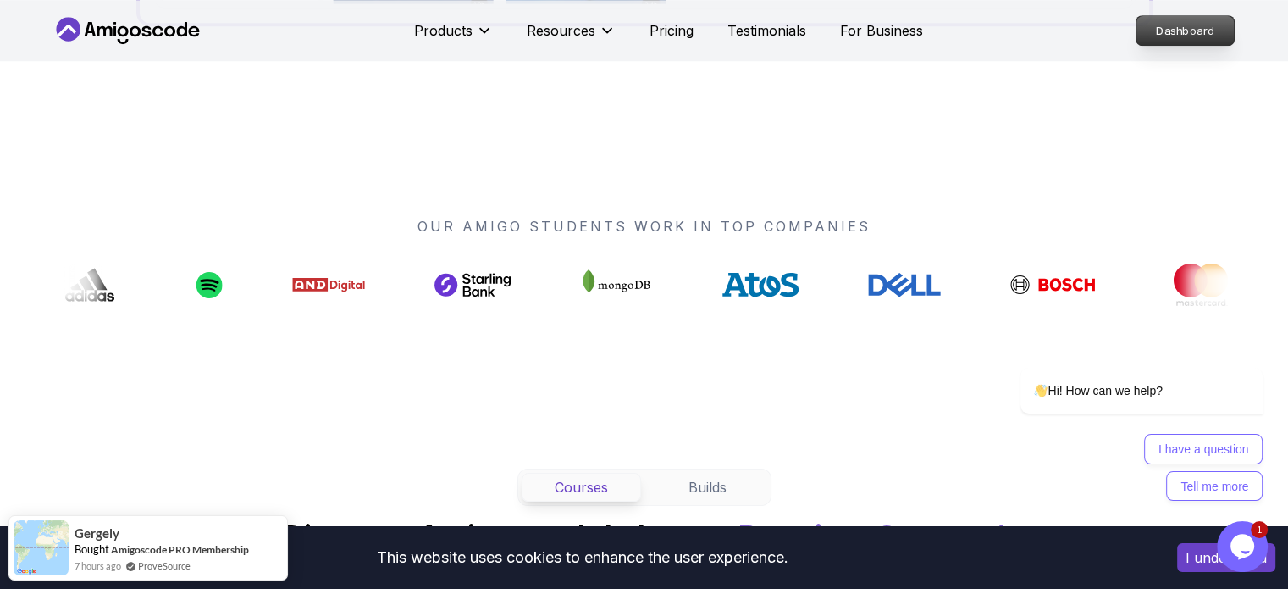  I want to click on img: :wave:, so click(75, 175).